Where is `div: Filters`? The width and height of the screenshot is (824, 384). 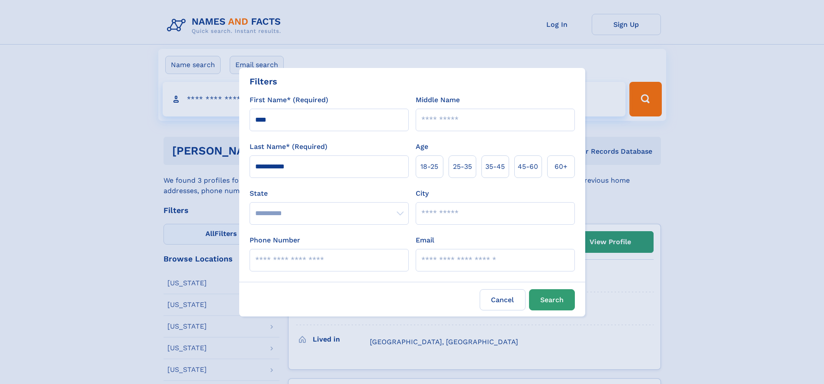 div: Filters is located at coordinates (264, 81).